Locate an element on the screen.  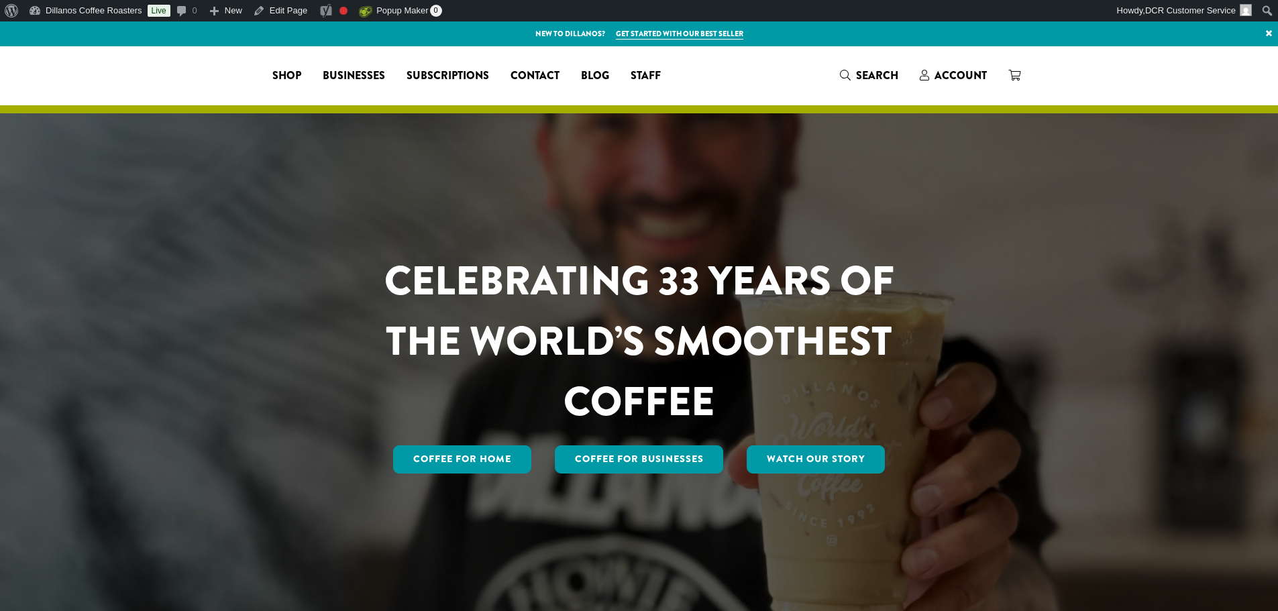
span: Search is located at coordinates (877, 75).